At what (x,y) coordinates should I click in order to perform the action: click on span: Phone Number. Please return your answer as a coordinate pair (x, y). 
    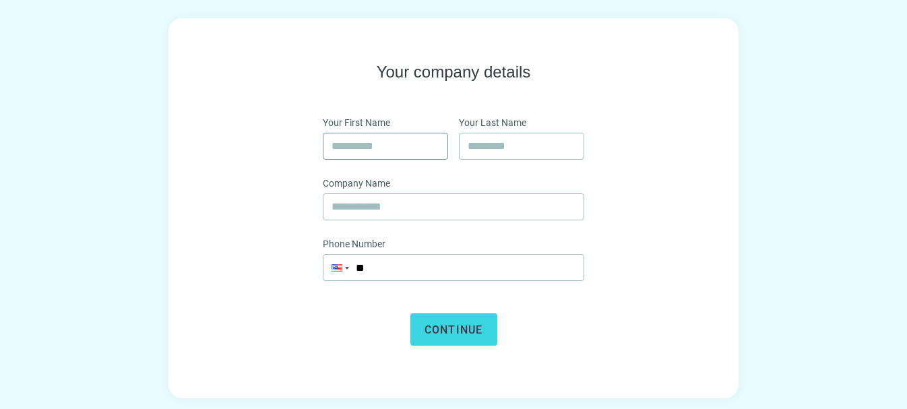
    Looking at the image, I should click on (354, 244).